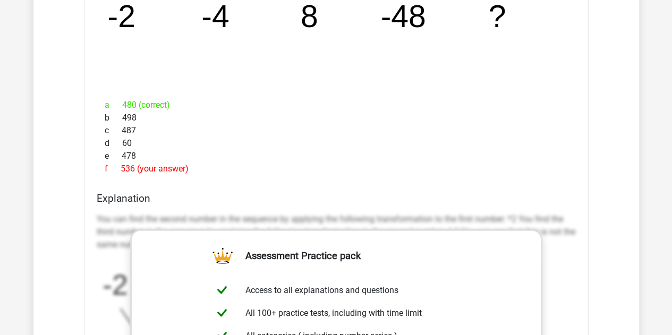 This screenshot has height=335, width=672. What do you see at coordinates (113, 131) in the screenshot?
I see `span: c` at bounding box center [113, 131].